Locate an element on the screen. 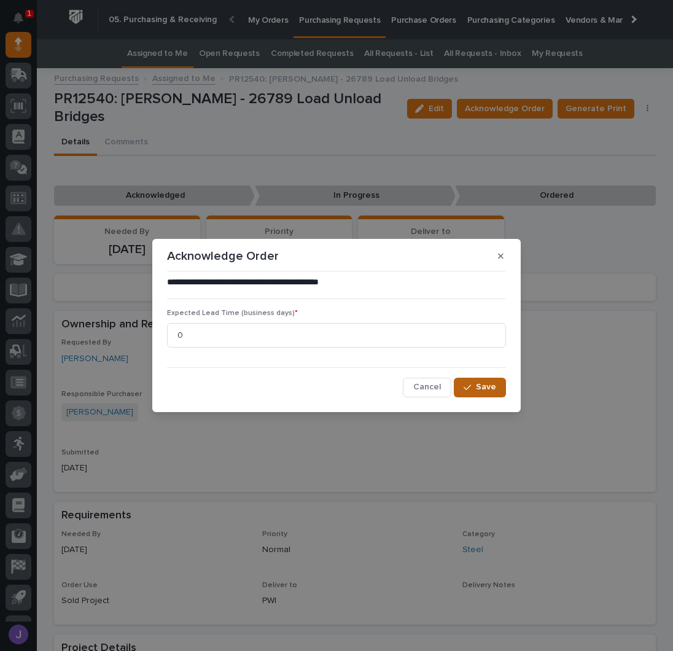  span: Save is located at coordinates (486, 387).